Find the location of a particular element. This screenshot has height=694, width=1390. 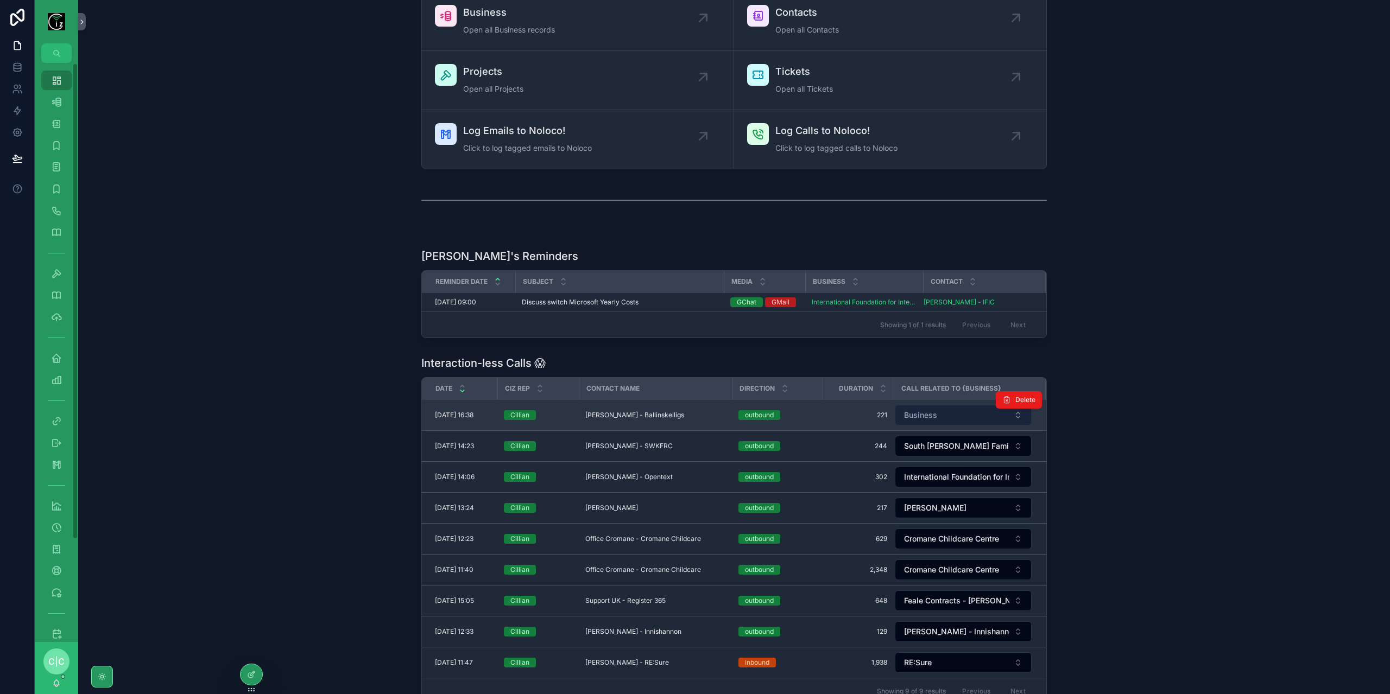

a: TicketsOpen all Tickets is located at coordinates (890, 80).